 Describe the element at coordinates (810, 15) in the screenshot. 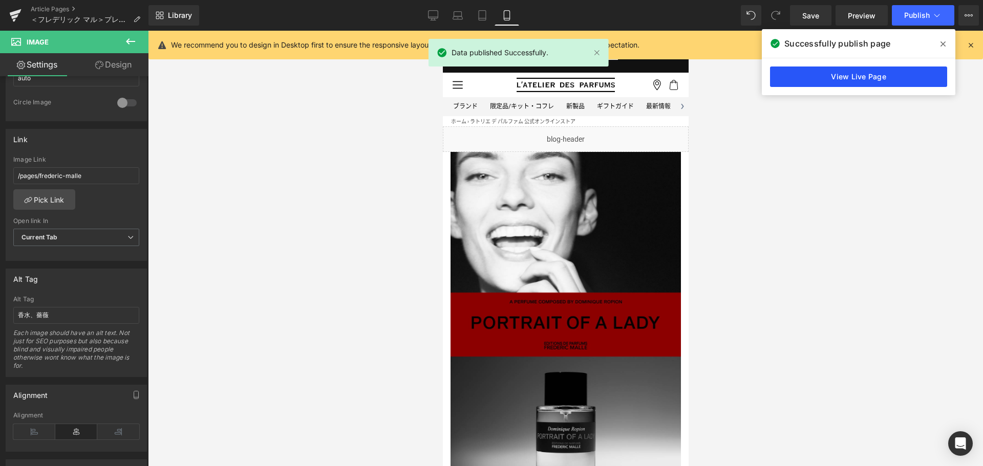

I see `span: Save` at that location.